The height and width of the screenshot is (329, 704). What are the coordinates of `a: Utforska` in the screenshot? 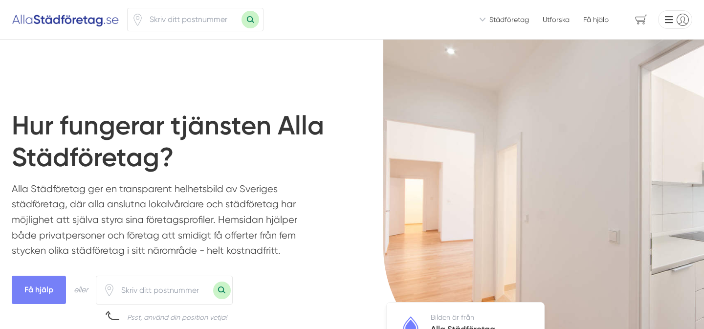 It's located at (556, 20).